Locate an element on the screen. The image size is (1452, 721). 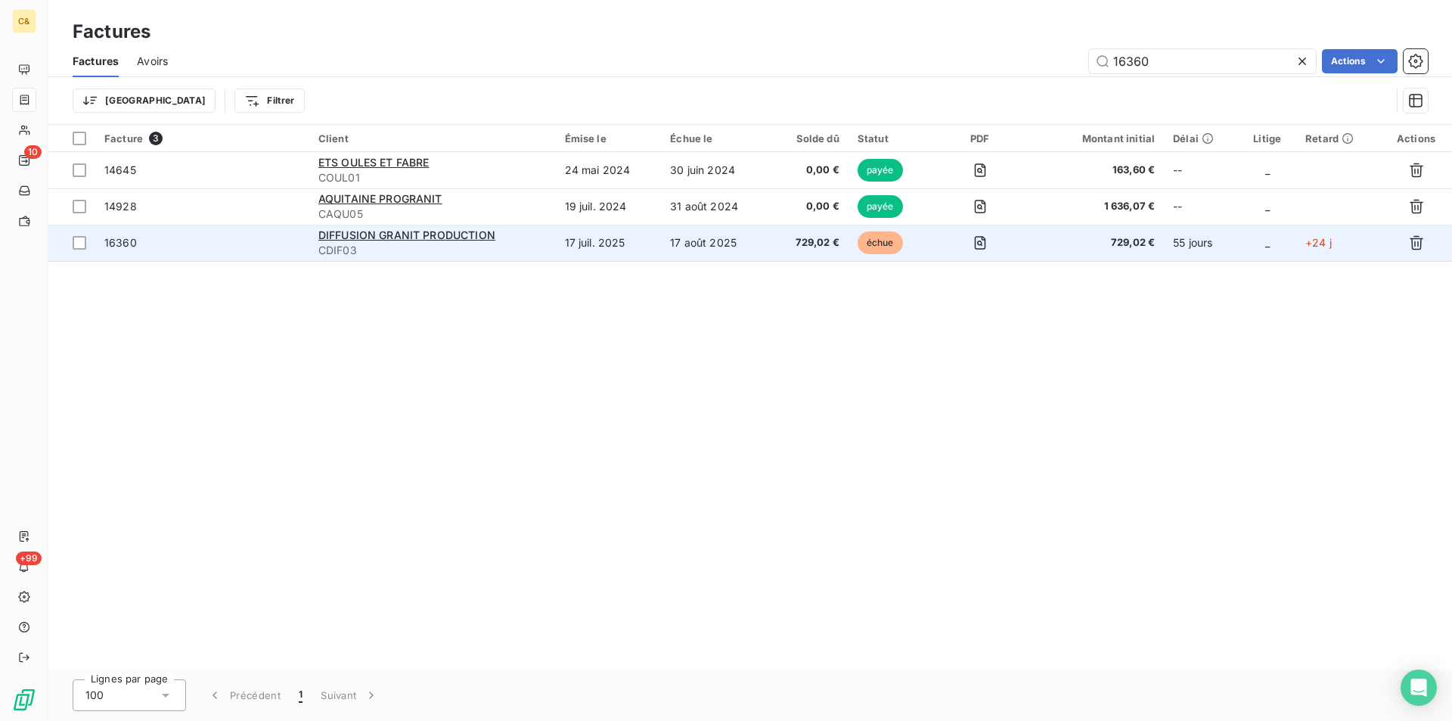
div: Open Intercom Messenger is located at coordinates (1418, 687).